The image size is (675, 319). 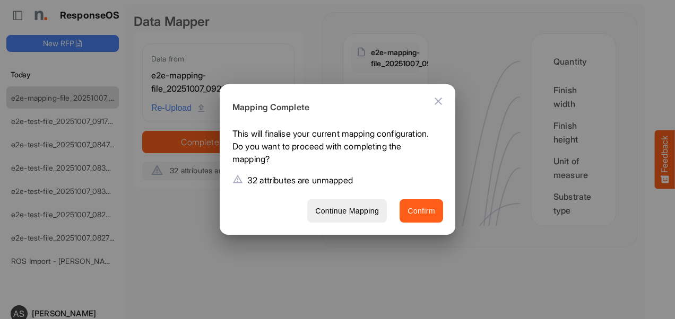 What do you see at coordinates (300, 180) in the screenshot?
I see `p: 32 attributes are unmapped` at bounding box center [300, 180].